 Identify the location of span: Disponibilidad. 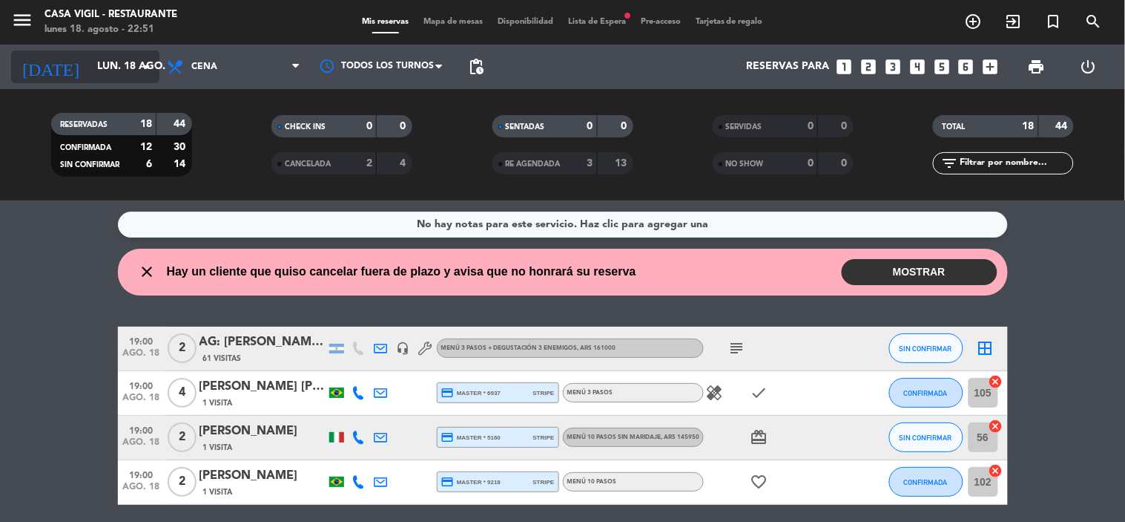
(525, 22).